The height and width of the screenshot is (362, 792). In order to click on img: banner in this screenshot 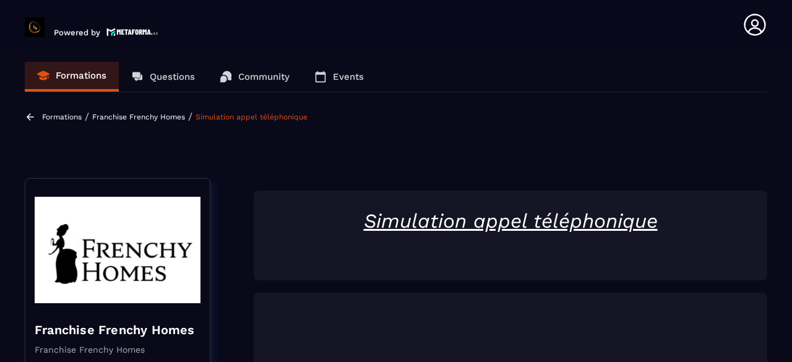, I will do `click(118, 250)`.